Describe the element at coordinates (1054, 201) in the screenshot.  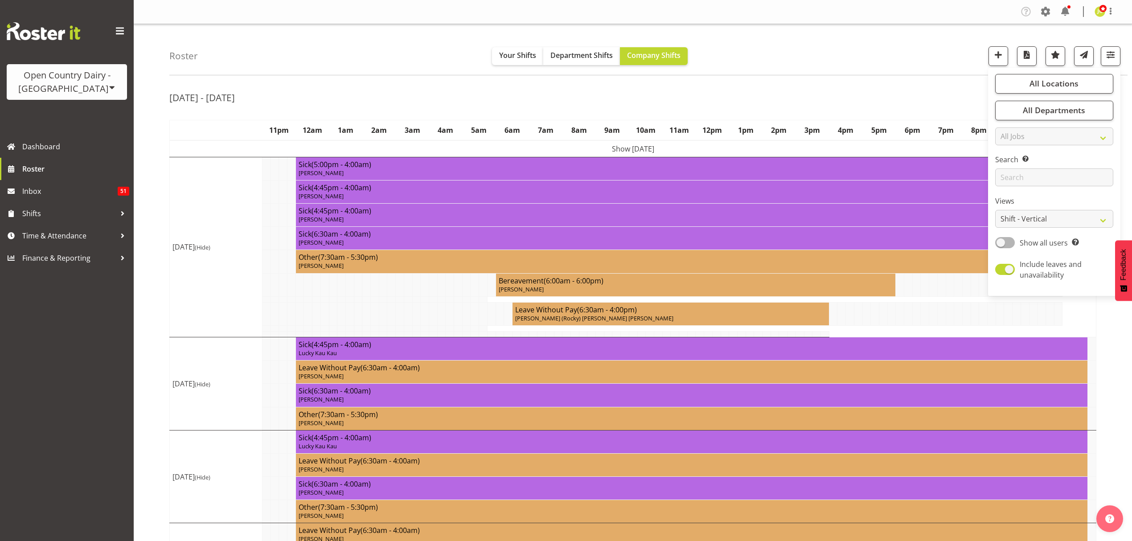
I see `label: Views` at that location.